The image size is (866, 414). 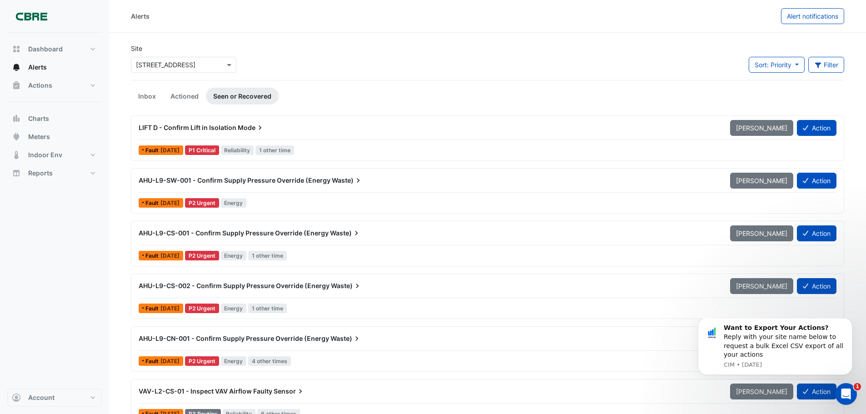 I want to click on button: Dashboard, so click(x=55, y=49).